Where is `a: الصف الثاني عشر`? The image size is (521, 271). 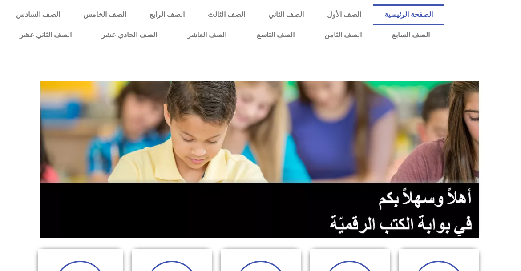
a: الصف الثاني عشر is located at coordinates (45, 35).